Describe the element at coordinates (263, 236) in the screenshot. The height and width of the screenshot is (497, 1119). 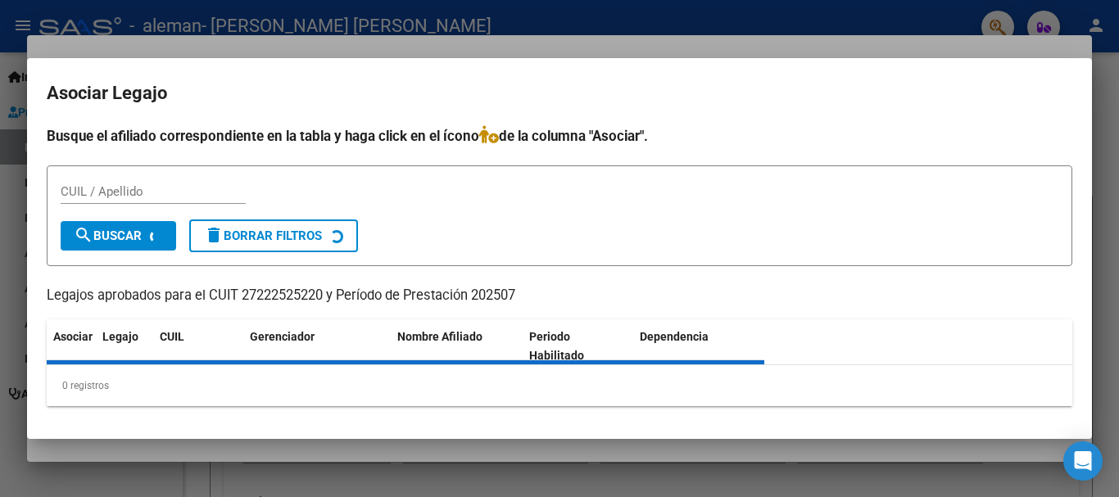
I see `span: Borrar Filtros` at that location.